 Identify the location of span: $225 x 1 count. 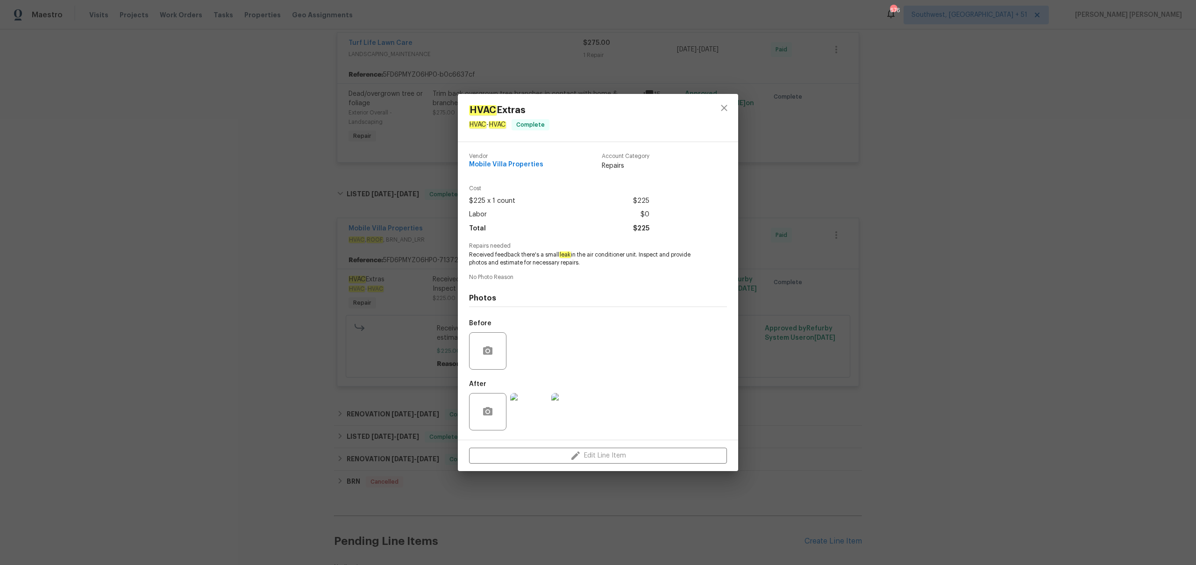
(492, 201).